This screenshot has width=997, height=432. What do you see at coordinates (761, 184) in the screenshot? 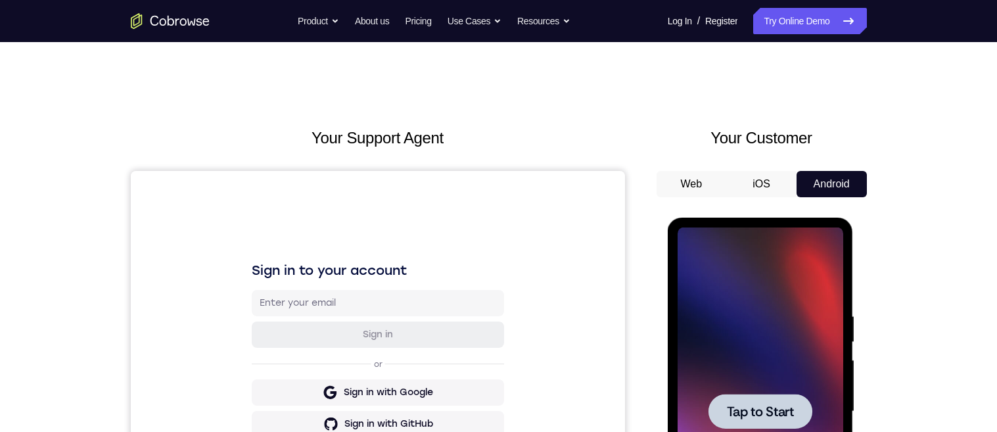
I see `button: iOS` at bounding box center [761, 184].